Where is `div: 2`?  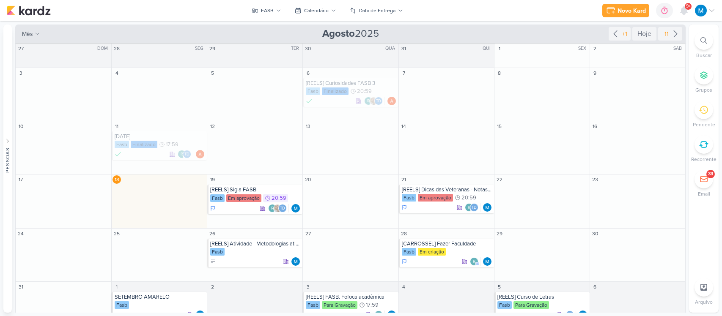
div: 2 is located at coordinates (212, 287).